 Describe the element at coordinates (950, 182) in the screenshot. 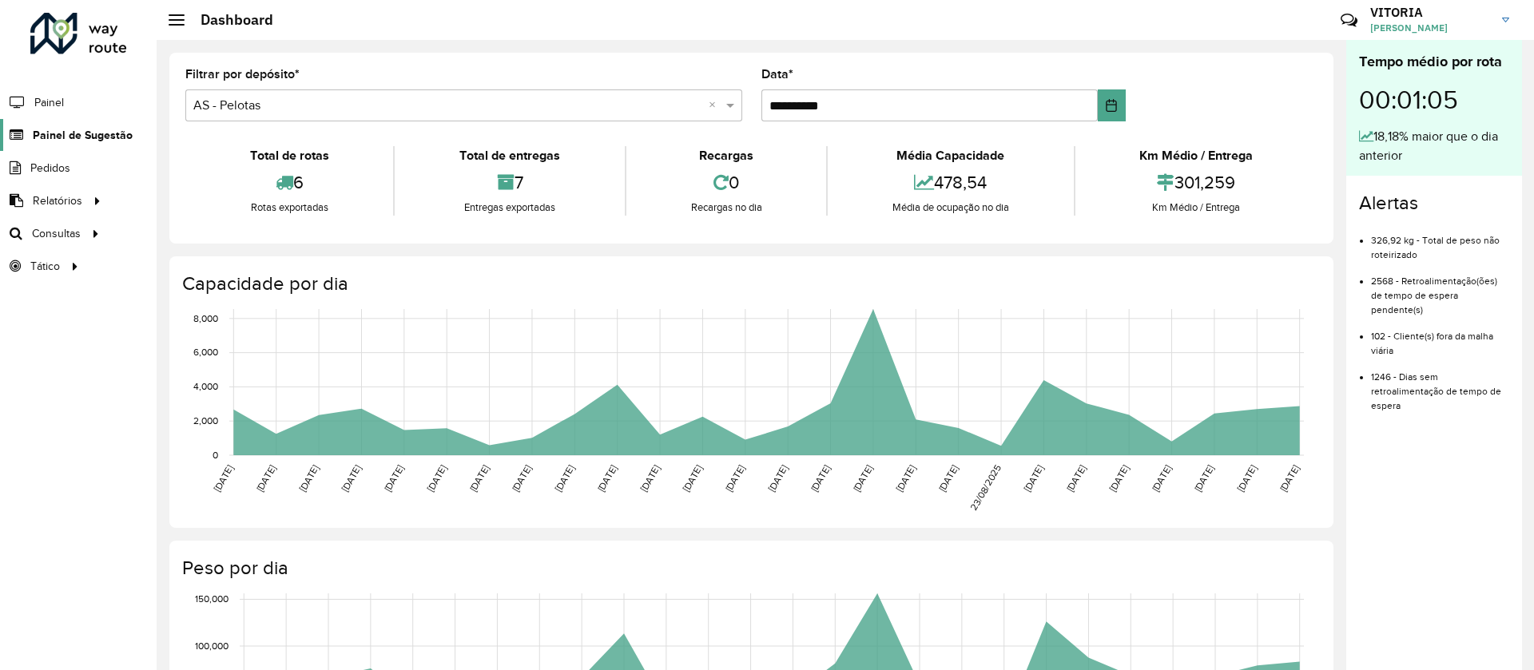

I see `div: 478,54` at that location.